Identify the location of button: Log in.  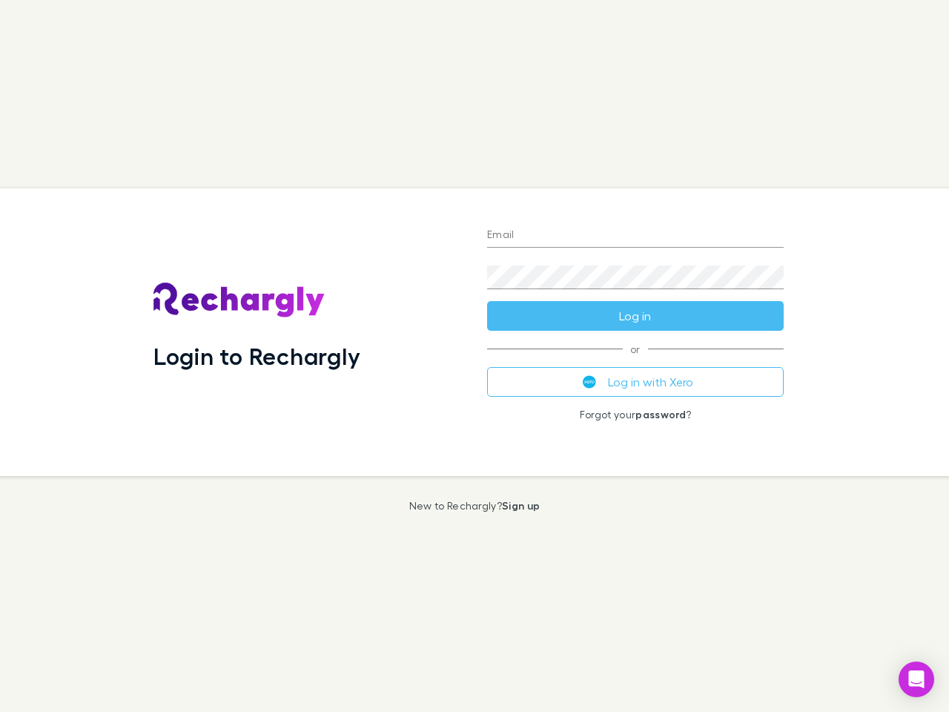
(636, 316).